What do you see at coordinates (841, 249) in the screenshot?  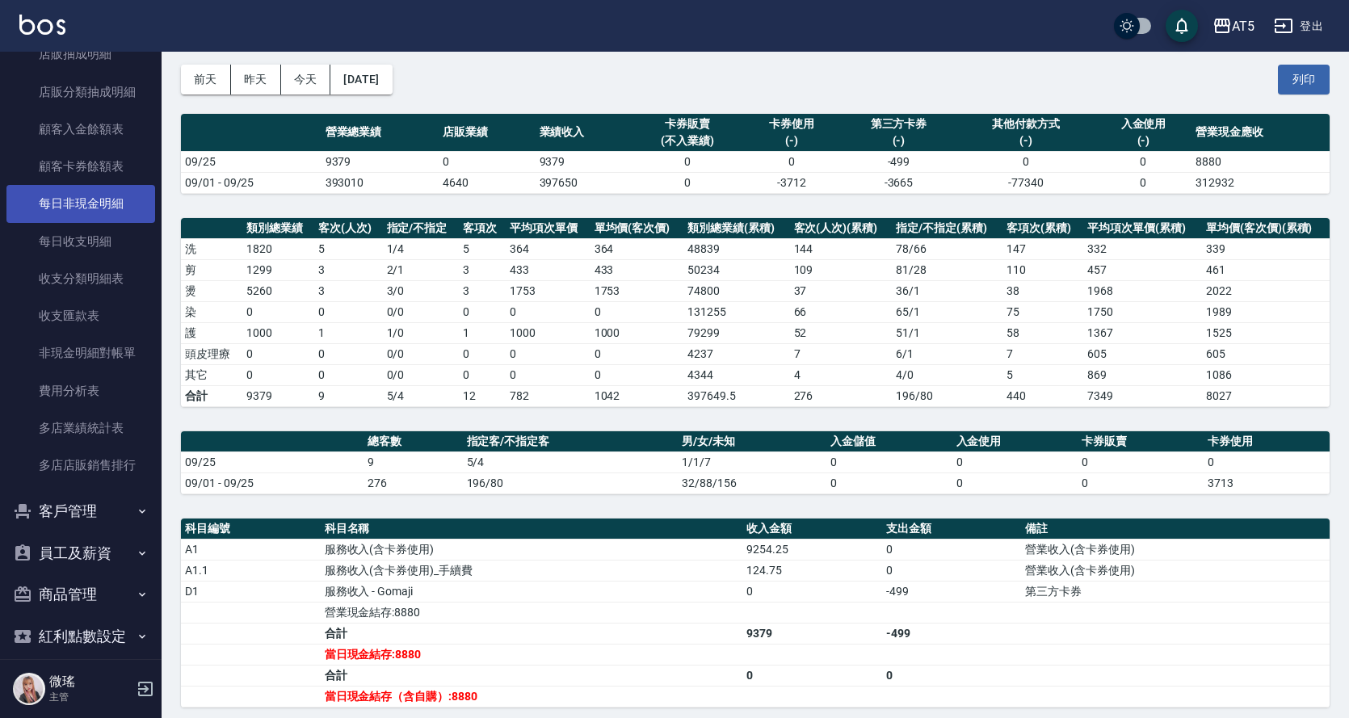 I see `td: 144` at bounding box center [841, 249].